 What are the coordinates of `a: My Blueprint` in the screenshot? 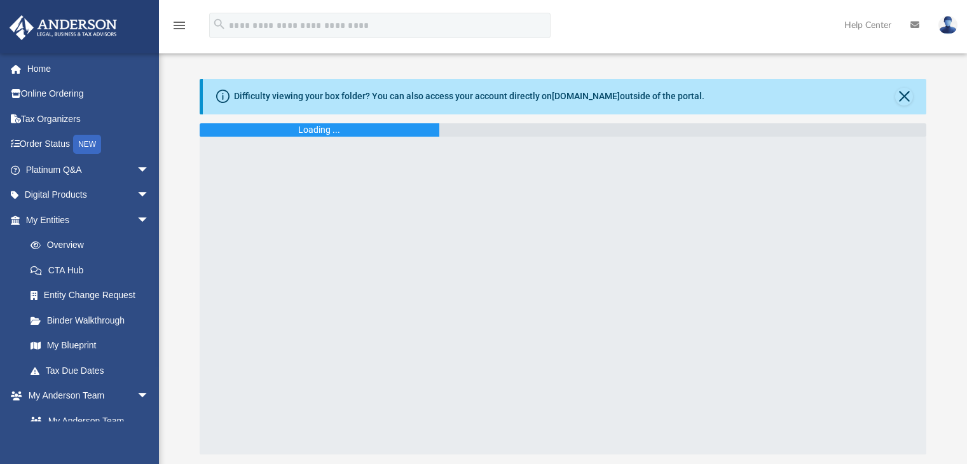 It's located at (90, 346).